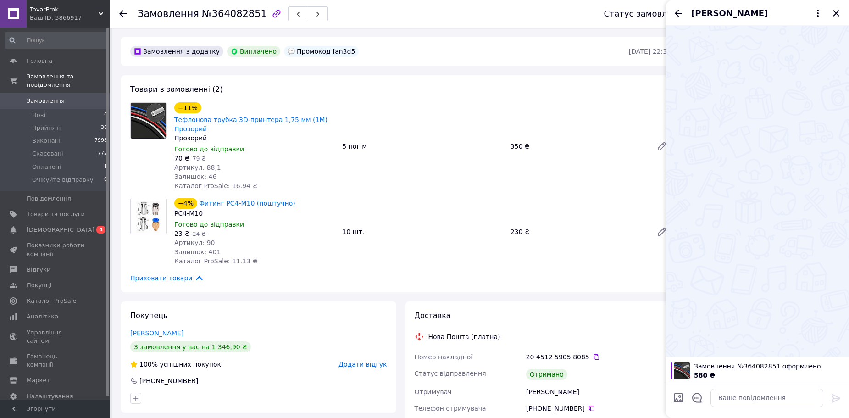 This screenshot has height=418, width=849. What do you see at coordinates (56, 361) in the screenshot?
I see `span: Гаманець компанії` at bounding box center [56, 361].